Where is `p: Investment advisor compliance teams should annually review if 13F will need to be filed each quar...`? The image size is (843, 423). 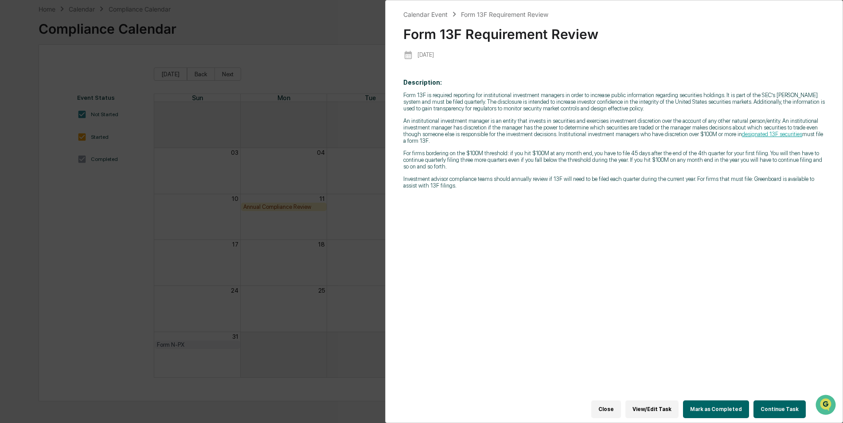
p: Investment advisor compliance teams should annually review if 13F will need to be filed each quar... is located at coordinates (614, 182).